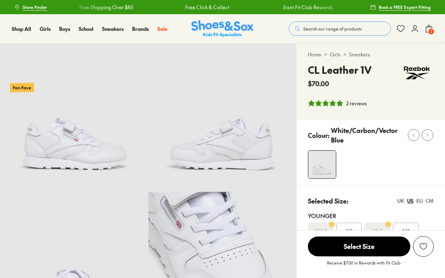 The image size is (445, 278). I want to click on img: 4-405732_1, so click(322, 164).